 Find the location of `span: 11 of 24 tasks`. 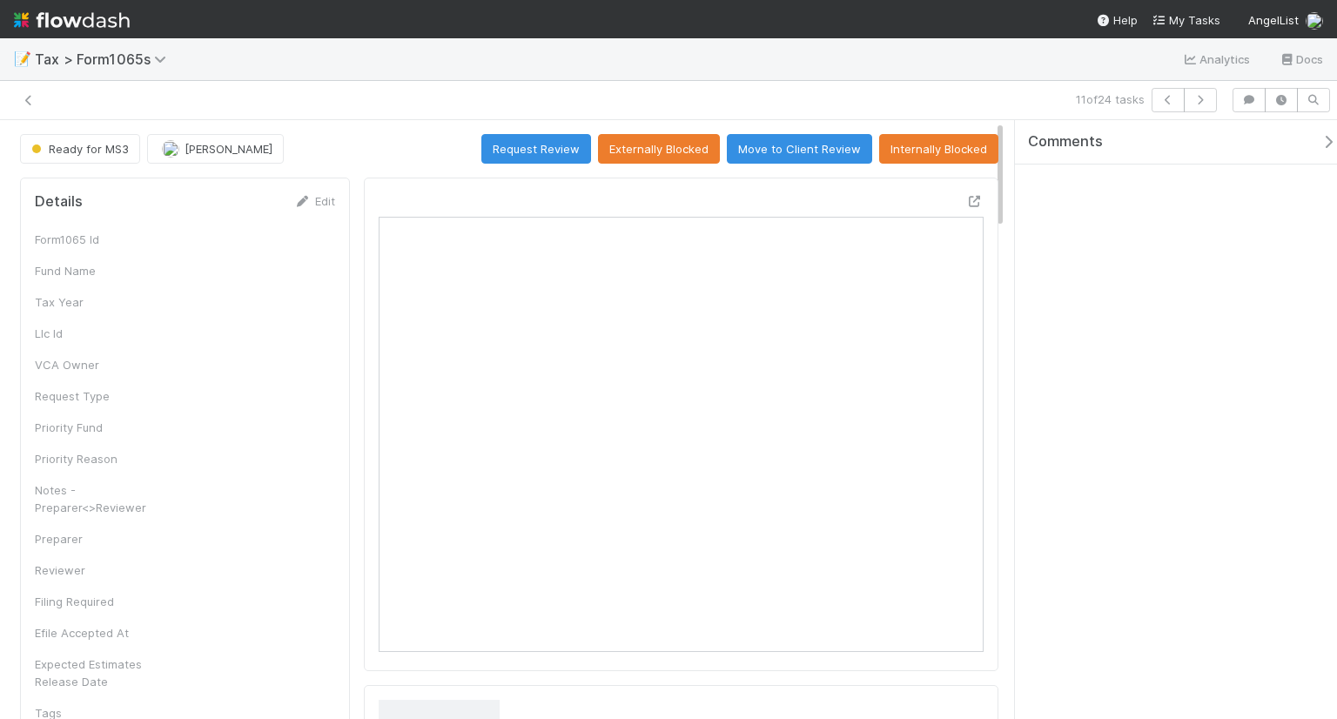

span: 11 of 24 tasks is located at coordinates (1110, 99).